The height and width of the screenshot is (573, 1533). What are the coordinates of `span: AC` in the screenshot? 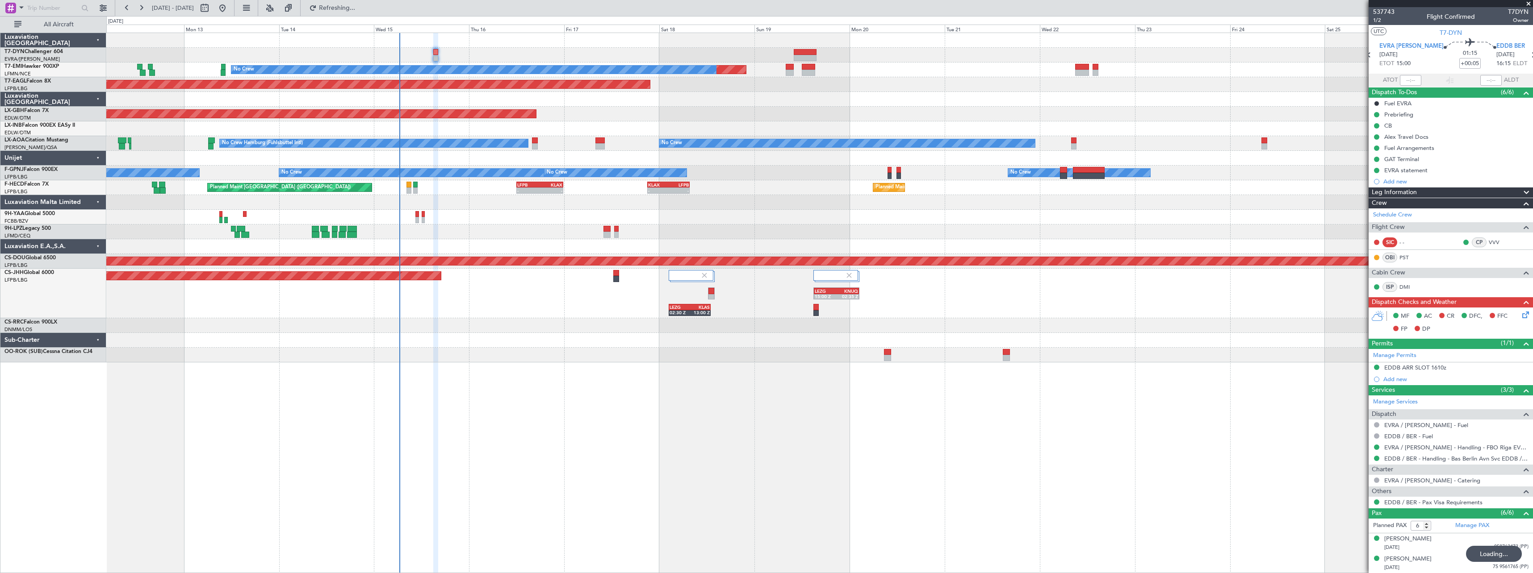 It's located at (1428, 317).